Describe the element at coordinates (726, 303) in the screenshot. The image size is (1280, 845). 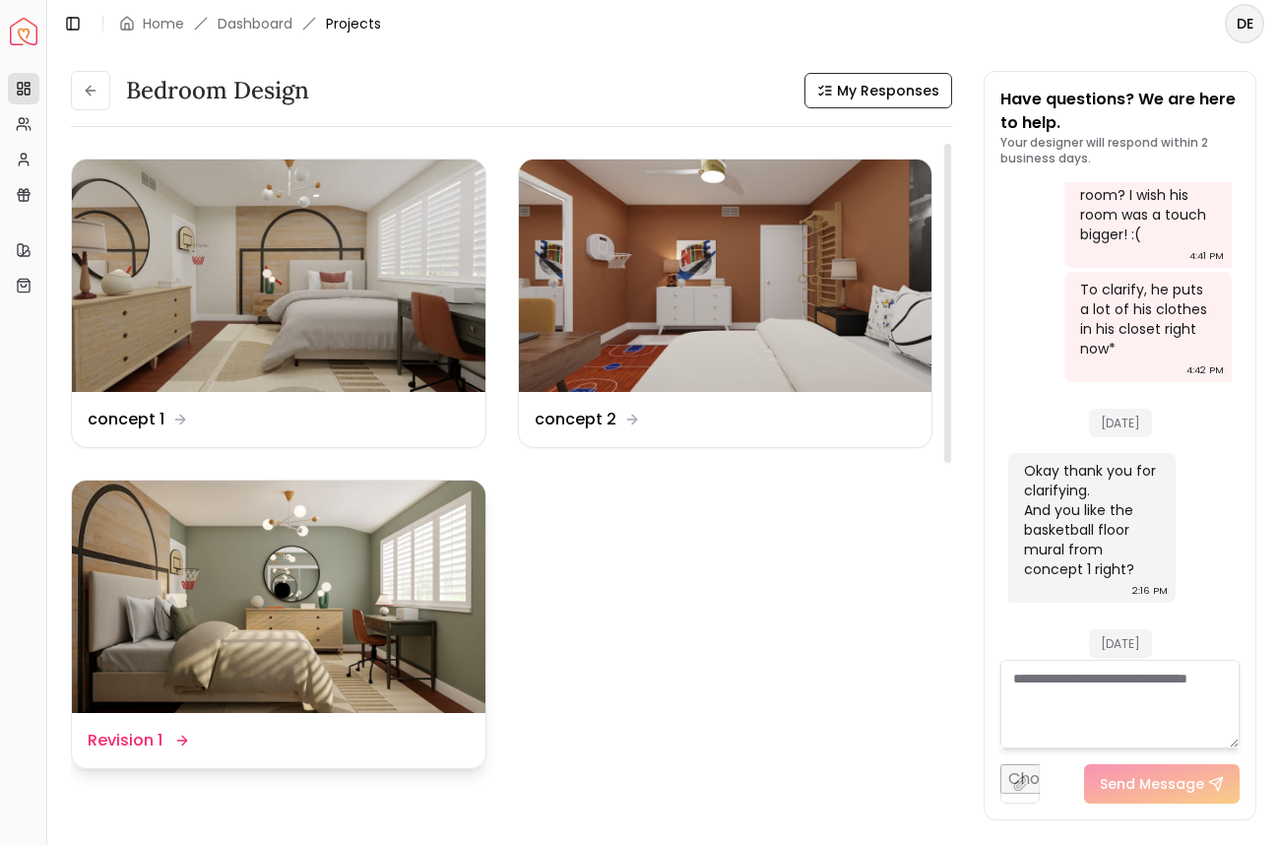
I see `a: concept 2concept 2` at that location.